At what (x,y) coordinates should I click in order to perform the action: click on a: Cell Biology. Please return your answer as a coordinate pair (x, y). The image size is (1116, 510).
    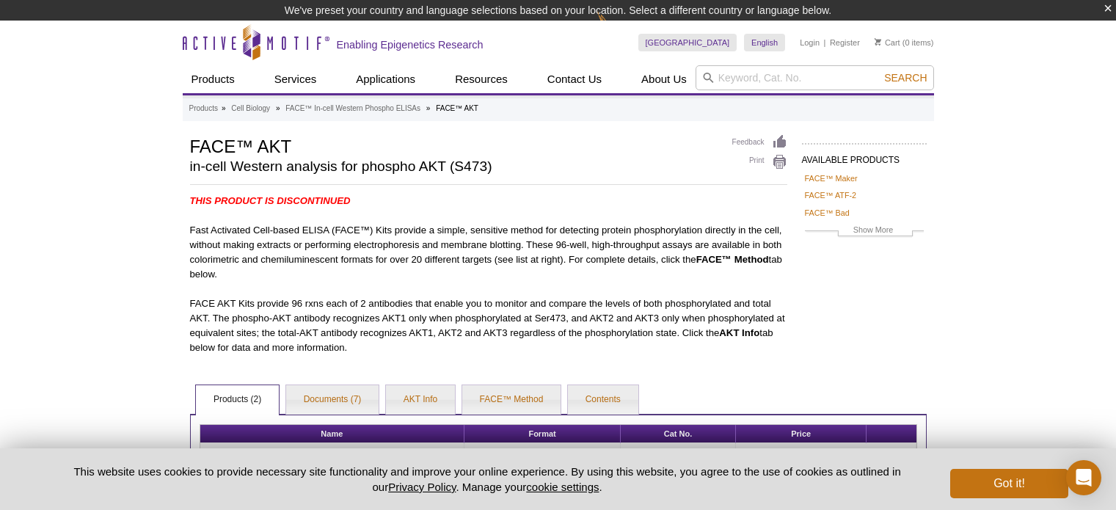
    Looking at the image, I should click on (250, 109).